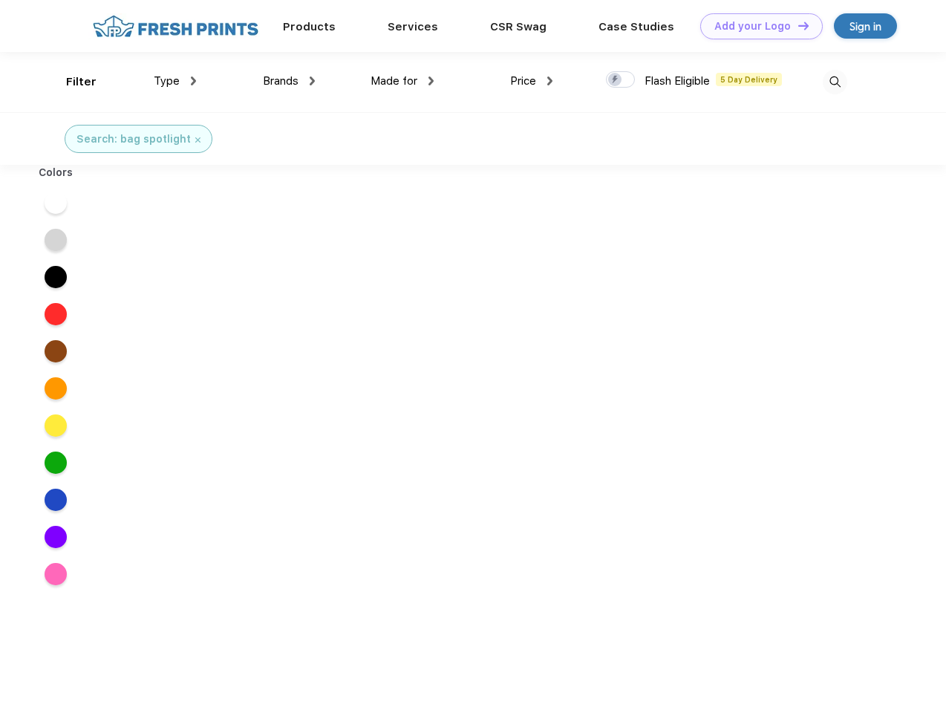 Image resolution: width=946 pixels, height=713 pixels. I want to click on div: Sign in, so click(865, 26).